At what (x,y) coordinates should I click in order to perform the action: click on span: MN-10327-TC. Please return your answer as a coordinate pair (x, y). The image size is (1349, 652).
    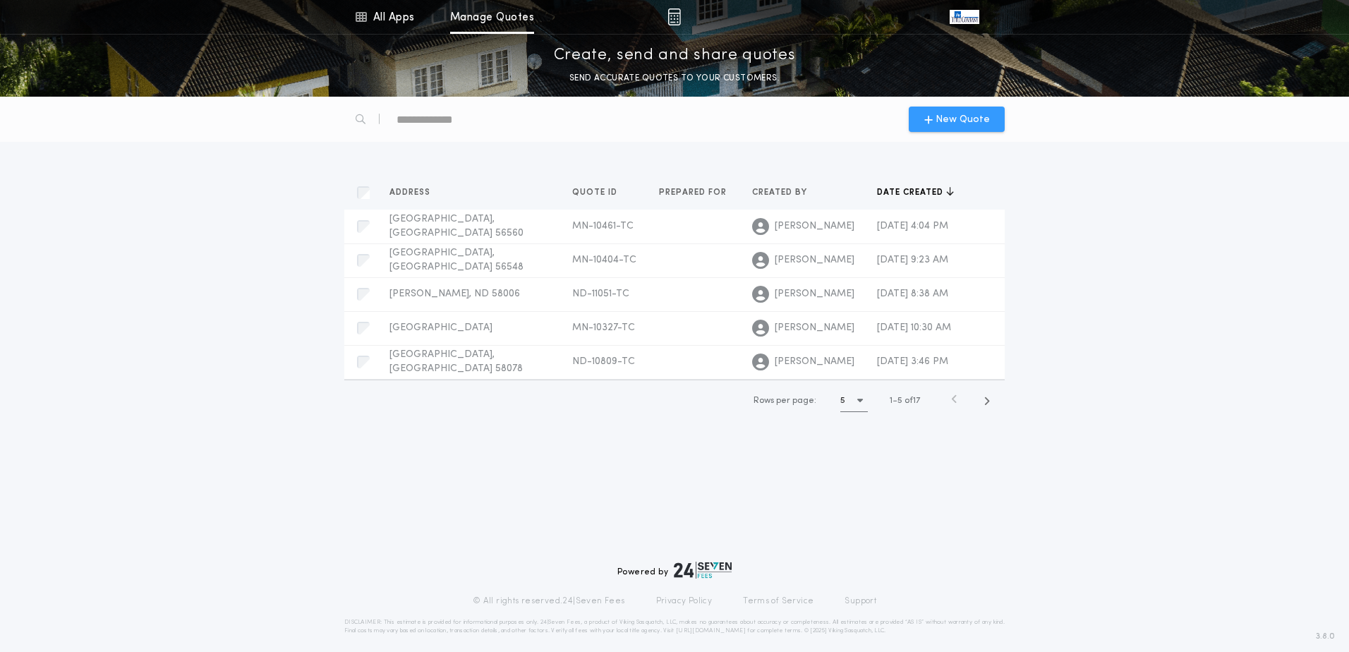
    Looking at the image, I should click on (603, 327).